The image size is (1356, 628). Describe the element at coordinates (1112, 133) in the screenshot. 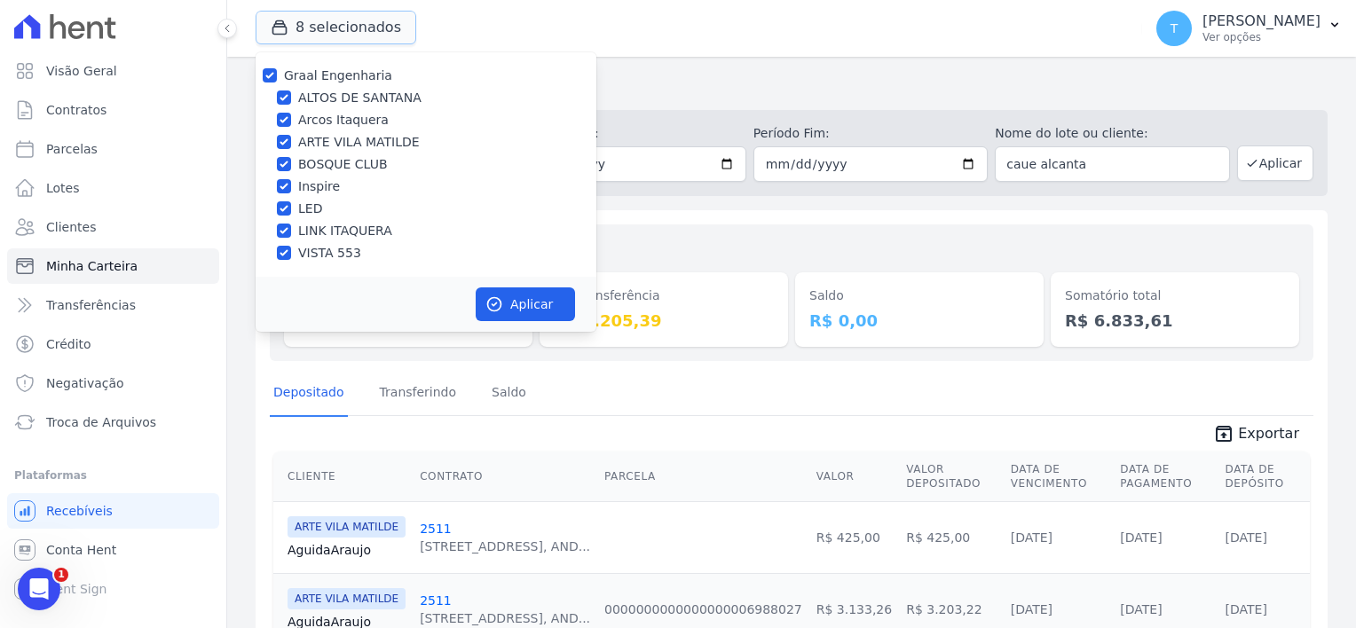

I see `label: Nome do lote ou cliente:` at that location.